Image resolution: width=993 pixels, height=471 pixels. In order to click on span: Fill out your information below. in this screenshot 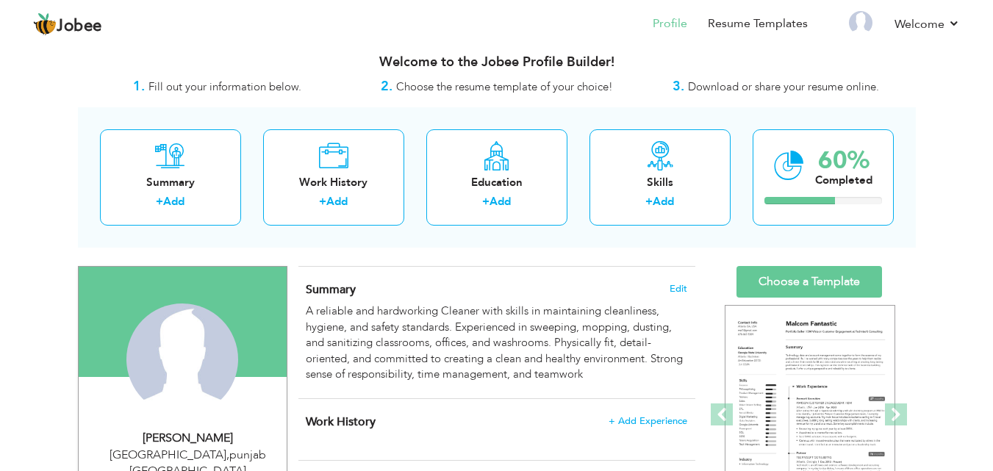, I will do `click(225, 87)`.